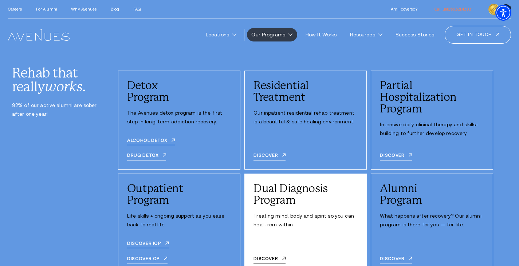 The image size is (519, 266). Describe the element at coordinates (179, 118) in the screenshot. I see `p: The Avenues detox program is the first step in long-term addiction recovery.` at that location.